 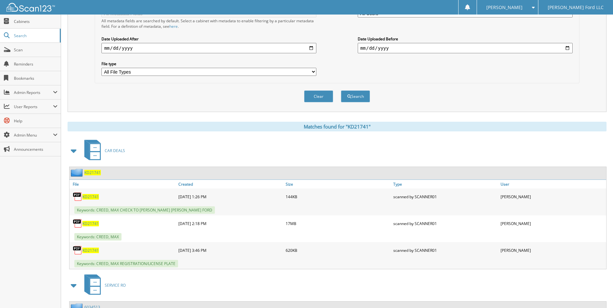 I want to click on a: Type, so click(x=445, y=184).